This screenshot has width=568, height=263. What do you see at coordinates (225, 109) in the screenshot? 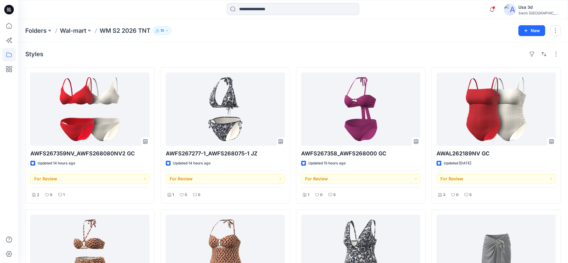
I see `a: AWFS267277-1_AWFS268075-1 JZ` at bounding box center [225, 109].